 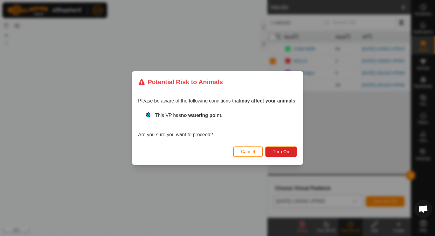 I want to click on span: Please be aware of the following conditions that, so click(x=217, y=101).